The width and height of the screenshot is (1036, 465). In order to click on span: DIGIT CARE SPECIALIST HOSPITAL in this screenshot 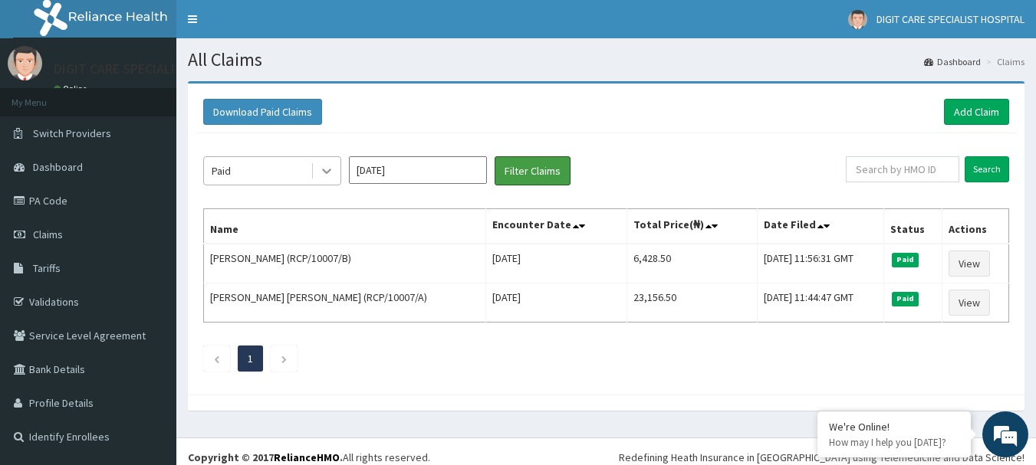, I will do `click(950, 19)`.